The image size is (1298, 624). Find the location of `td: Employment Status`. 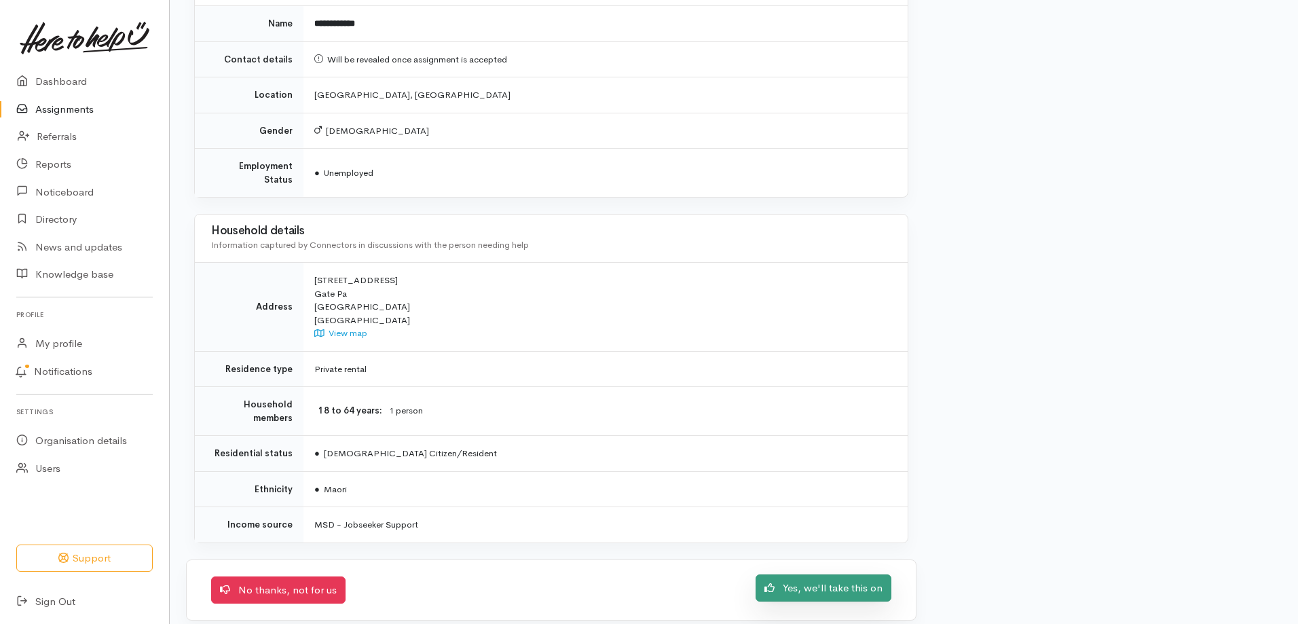

td: Employment Status is located at coordinates (249, 173).